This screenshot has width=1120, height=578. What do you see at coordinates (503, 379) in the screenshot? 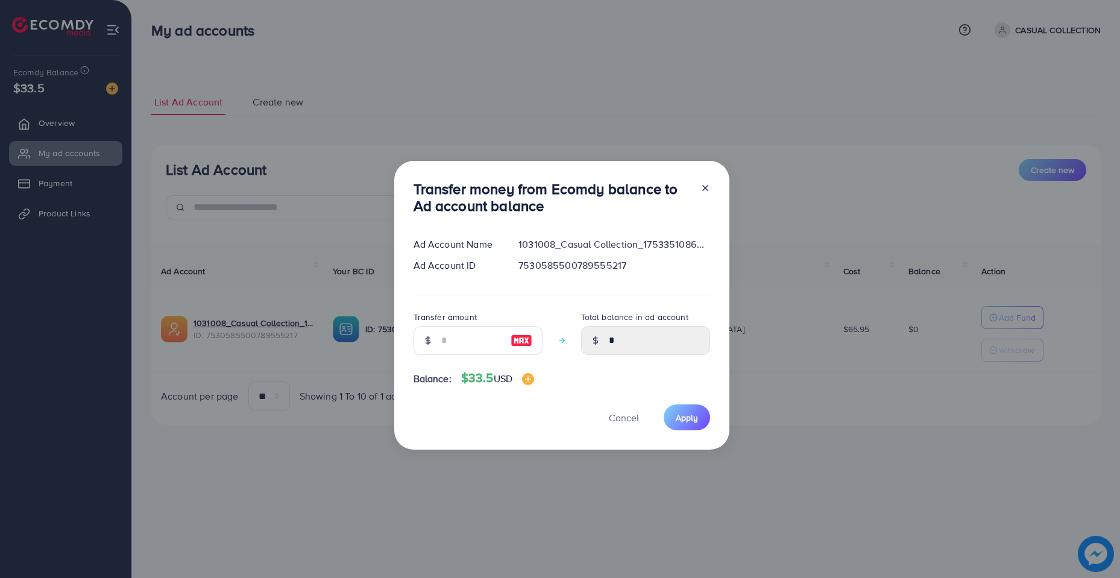
I see `span: USD` at bounding box center [503, 379].